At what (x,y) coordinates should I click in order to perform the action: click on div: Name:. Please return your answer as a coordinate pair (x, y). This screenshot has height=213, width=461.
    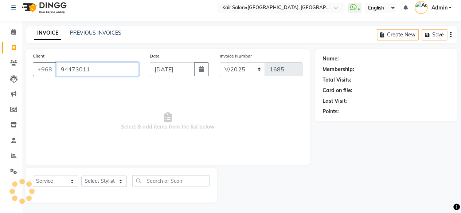
    Looking at the image, I should click on (331, 59).